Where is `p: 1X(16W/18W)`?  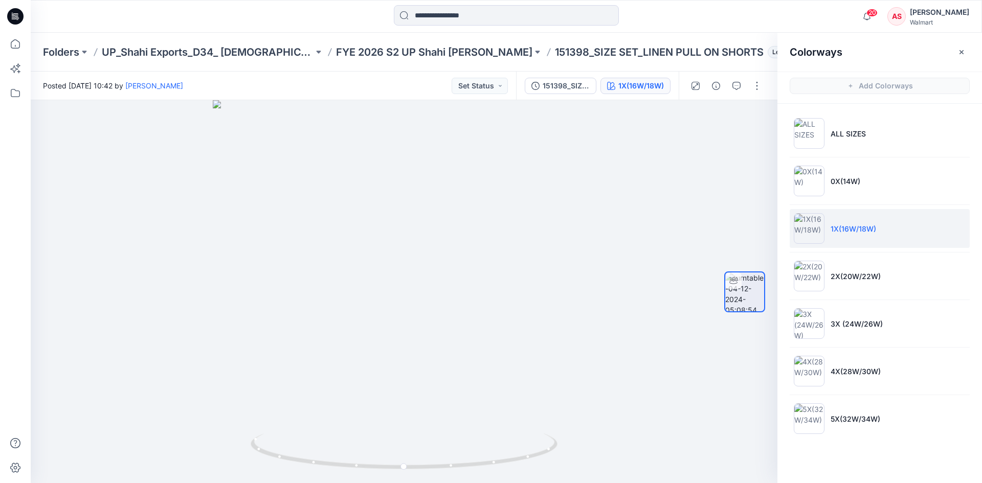
p: 1X(16W/18W) is located at coordinates (853, 229).